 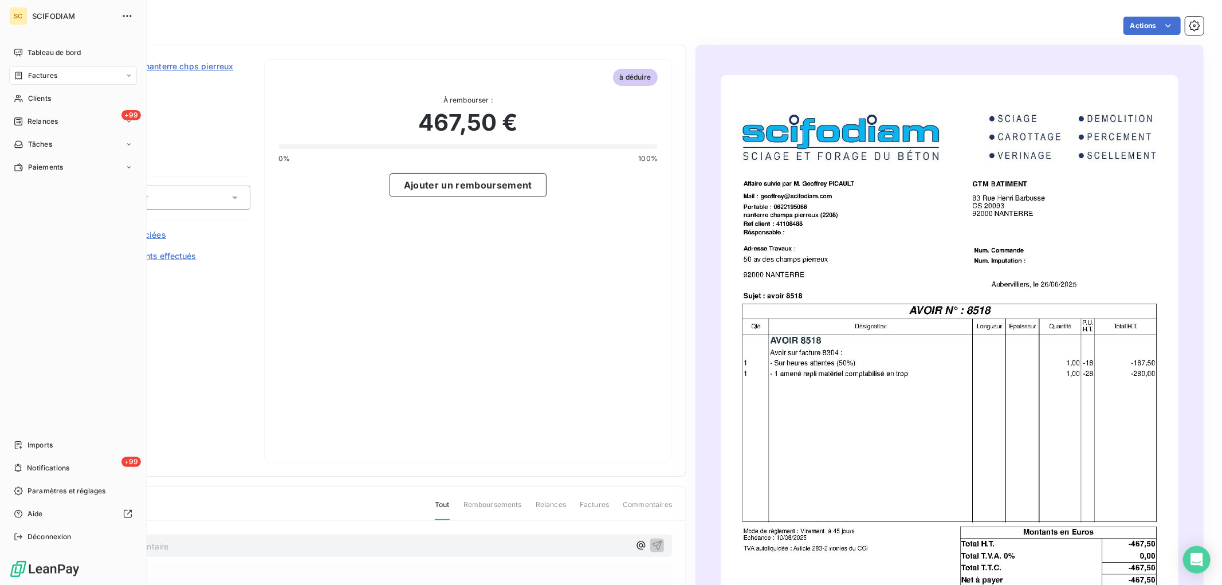 I want to click on a: +99Relances, so click(x=73, y=122).